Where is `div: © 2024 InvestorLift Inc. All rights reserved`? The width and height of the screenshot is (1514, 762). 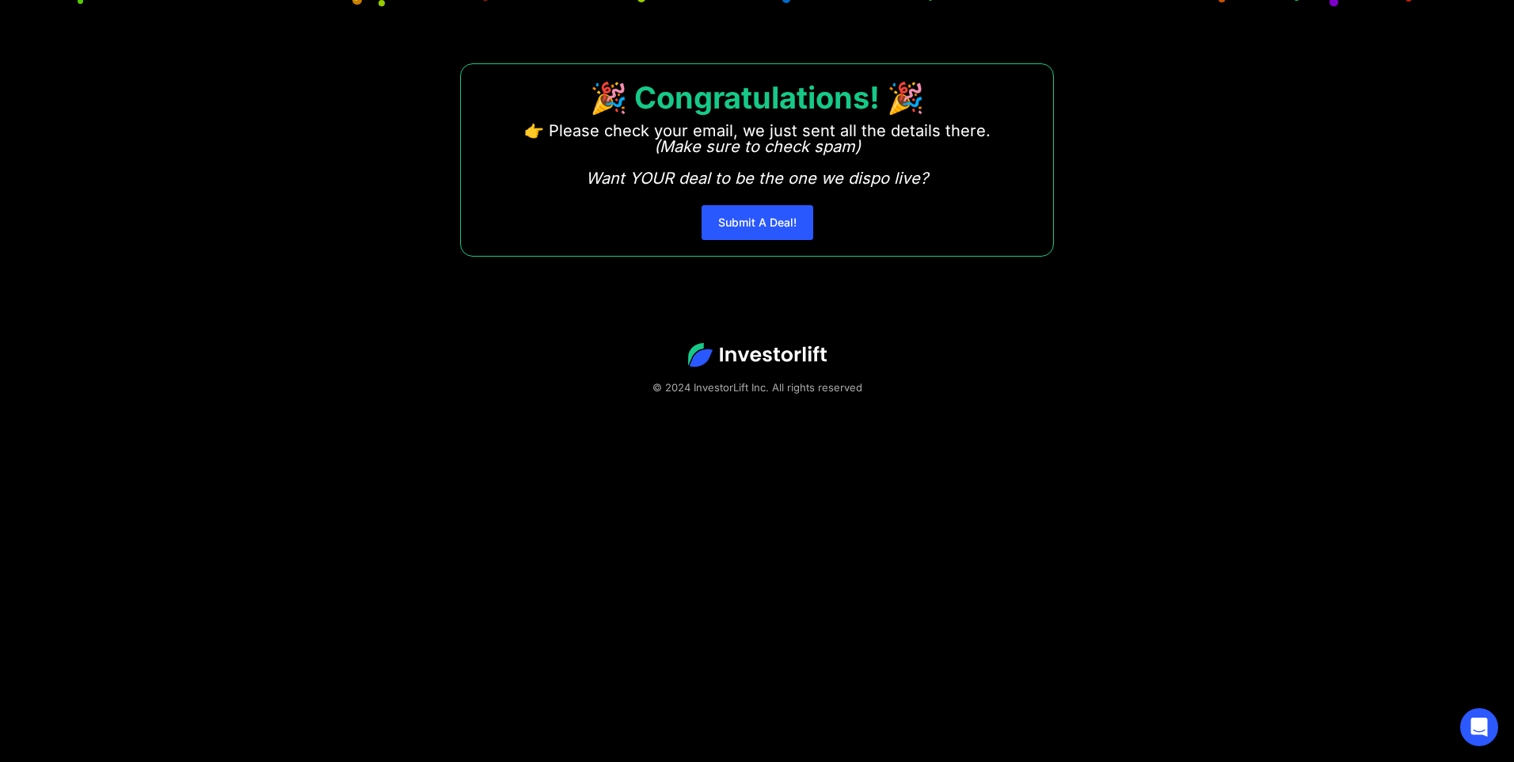
div: © 2024 InvestorLift Inc. All rights reserved is located at coordinates (757, 387).